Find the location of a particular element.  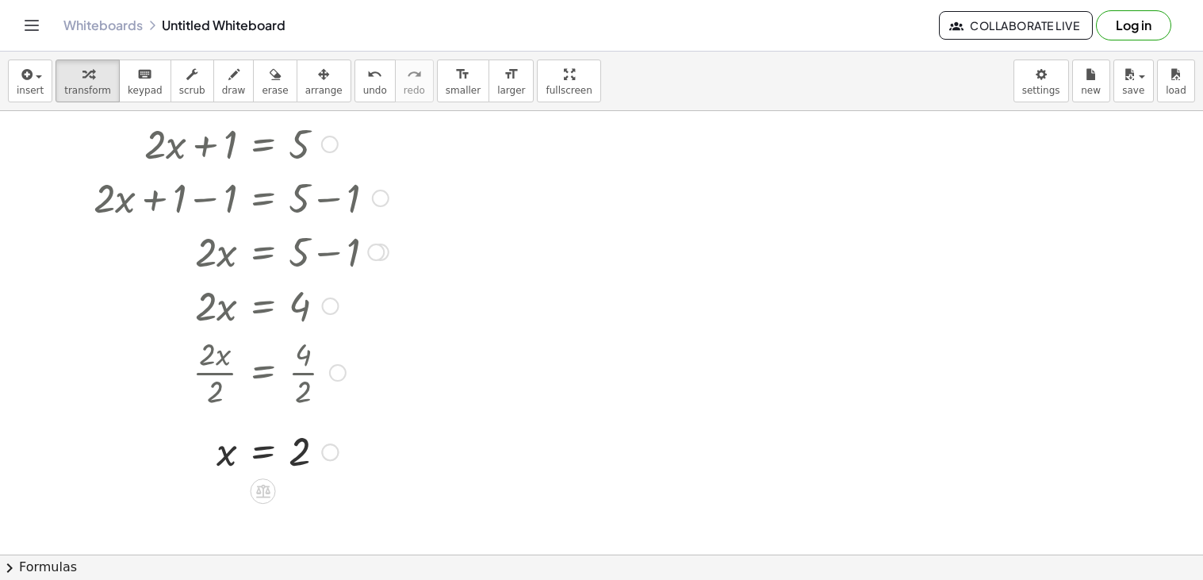

span: save is located at coordinates (1133, 90).